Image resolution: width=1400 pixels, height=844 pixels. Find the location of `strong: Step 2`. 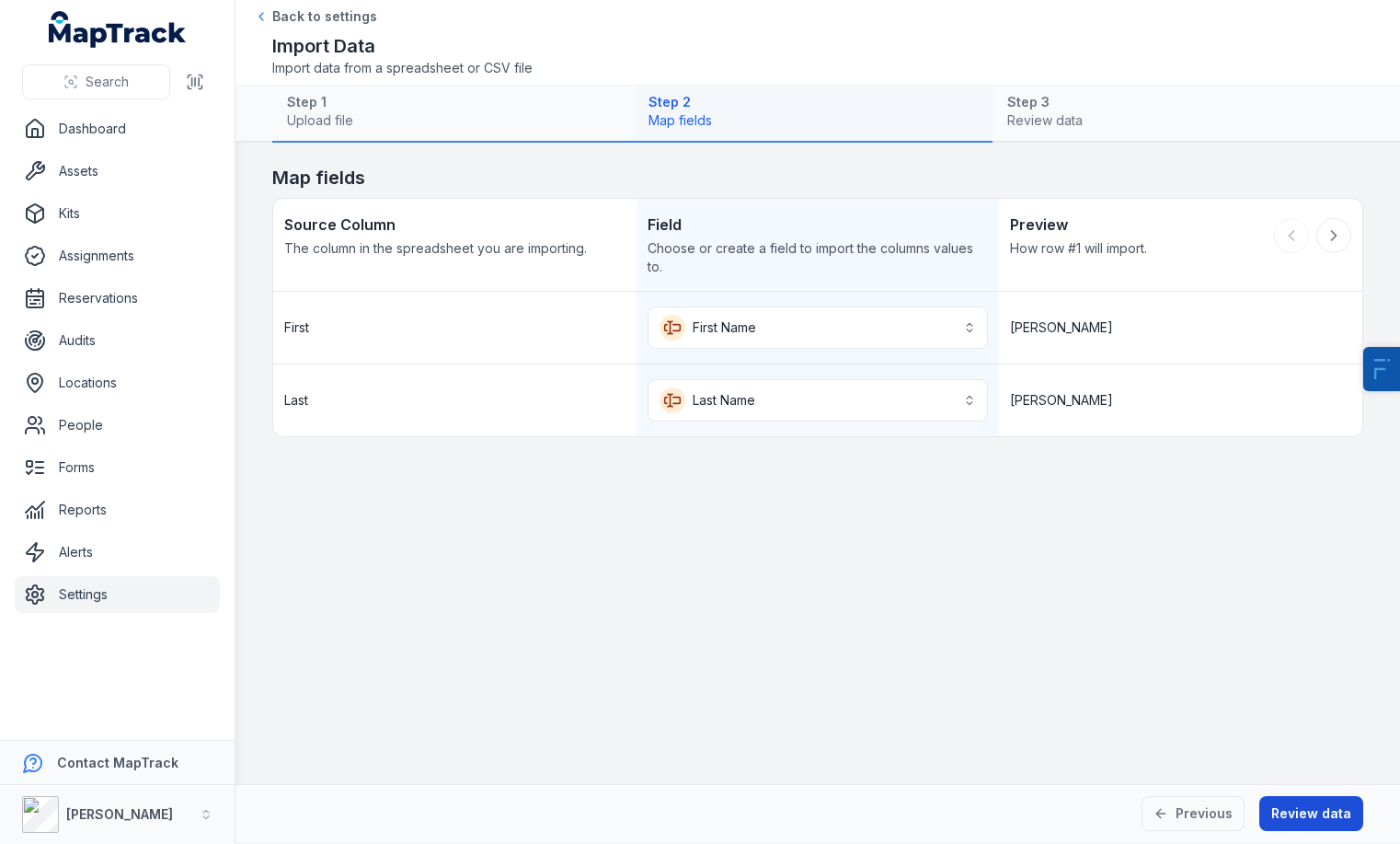

strong: Step 2 is located at coordinates (813, 102).